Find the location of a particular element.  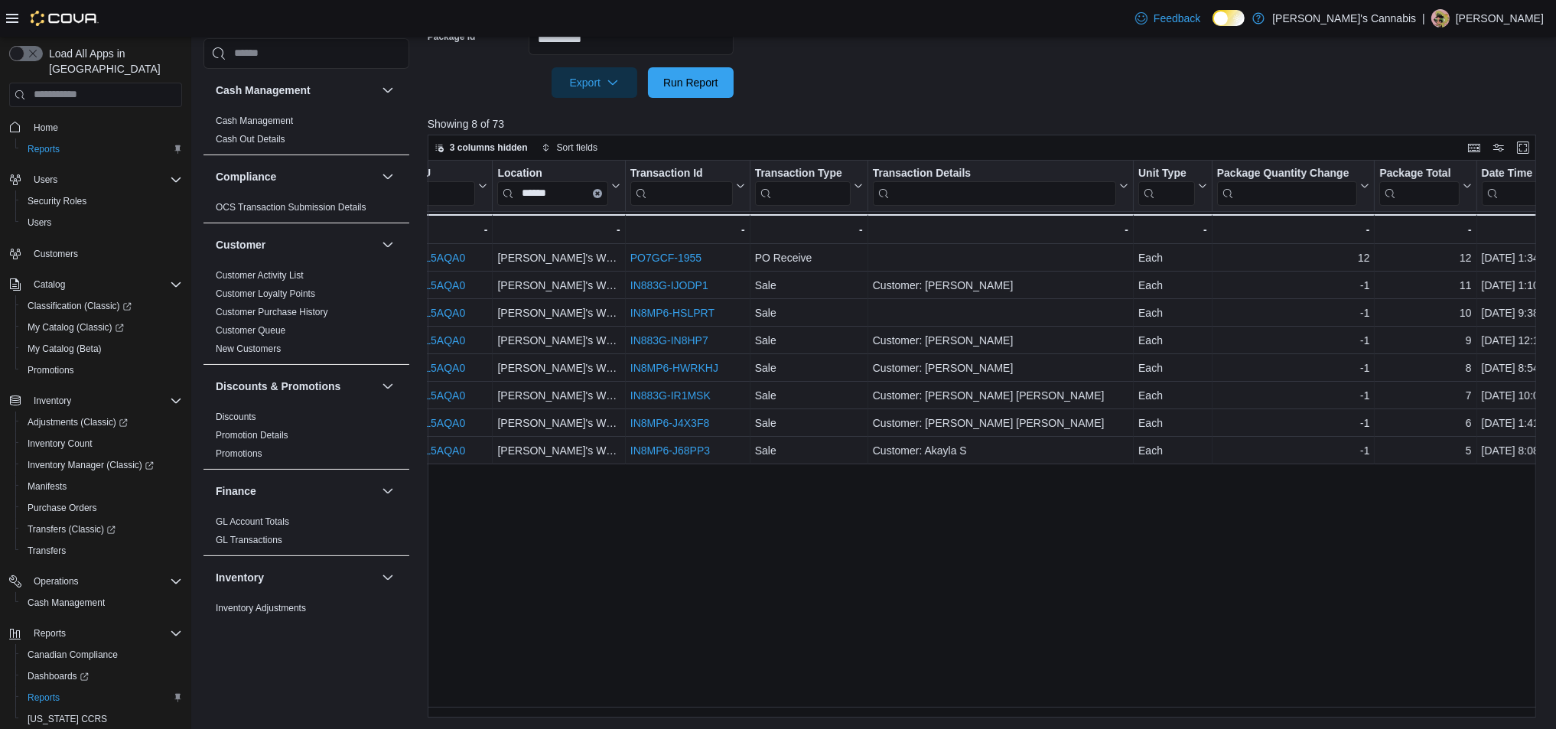

button: Users is located at coordinates (102, 223).